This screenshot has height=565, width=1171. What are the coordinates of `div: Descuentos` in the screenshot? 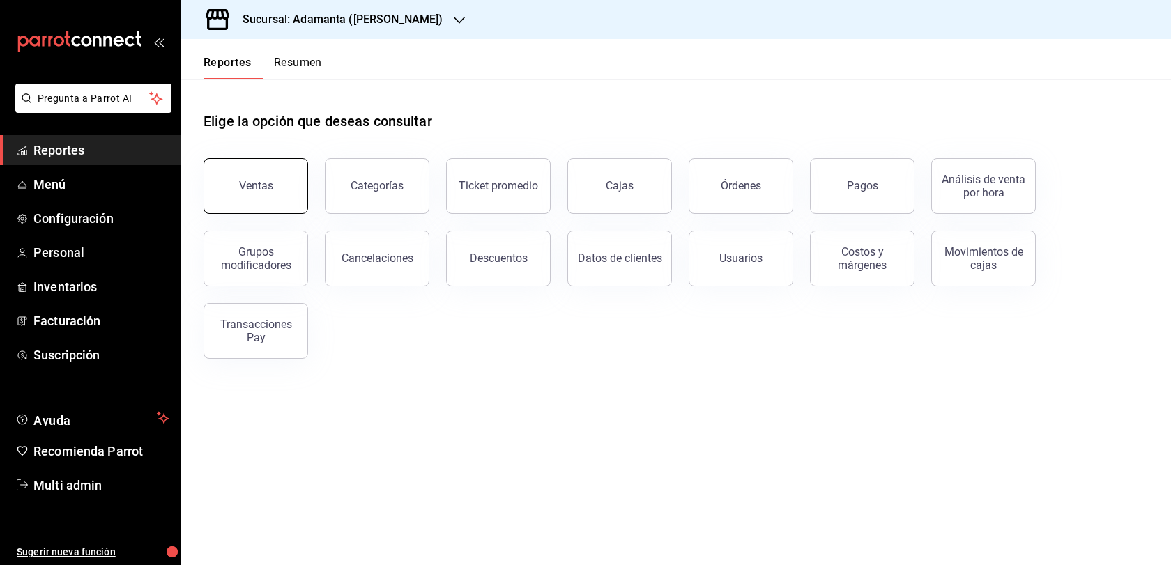 It's located at (498, 258).